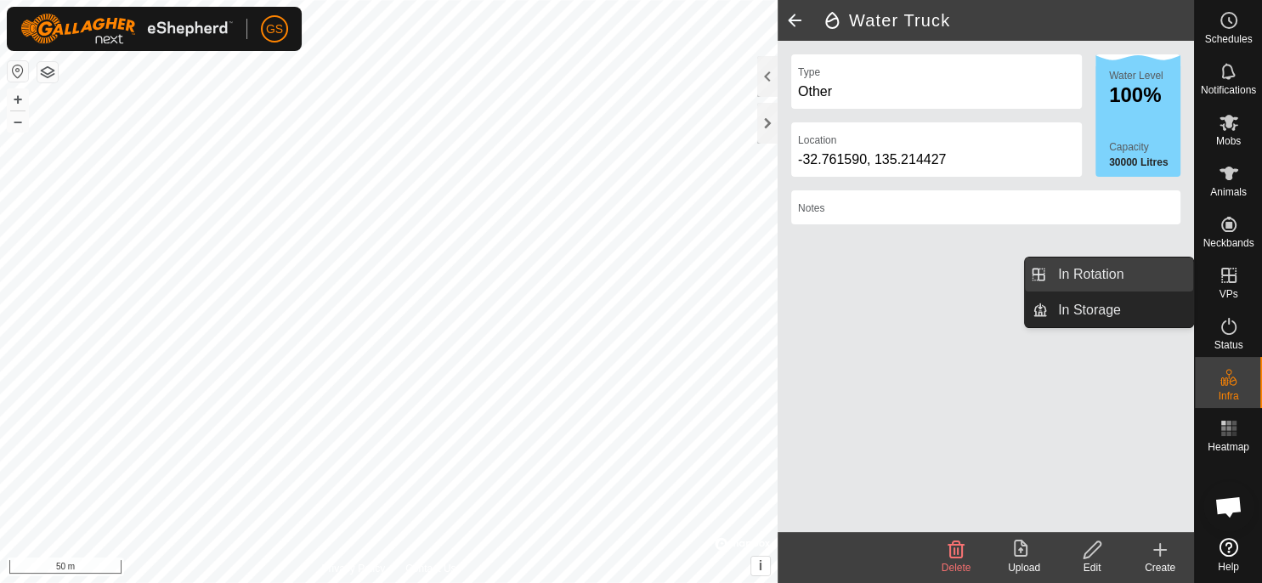 This screenshot has width=1262, height=583. What do you see at coordinates (1120, 274) in the screenshot?
I see `a: In Rotation` at bounding box center [1120, 274].